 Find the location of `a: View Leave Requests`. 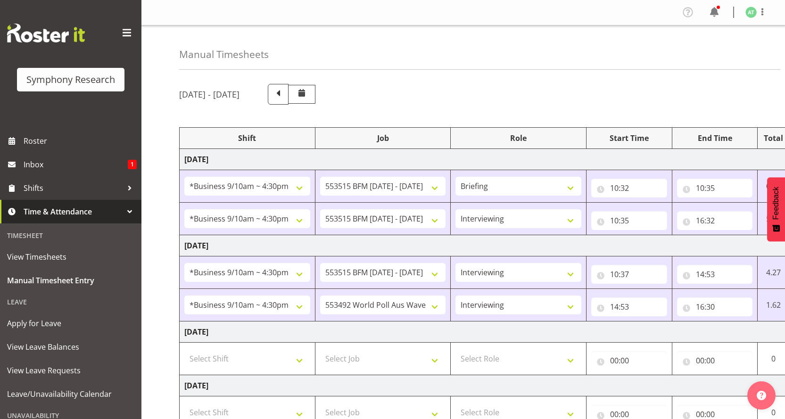

a: View Leave Requests is located at coordinates (71, 371).